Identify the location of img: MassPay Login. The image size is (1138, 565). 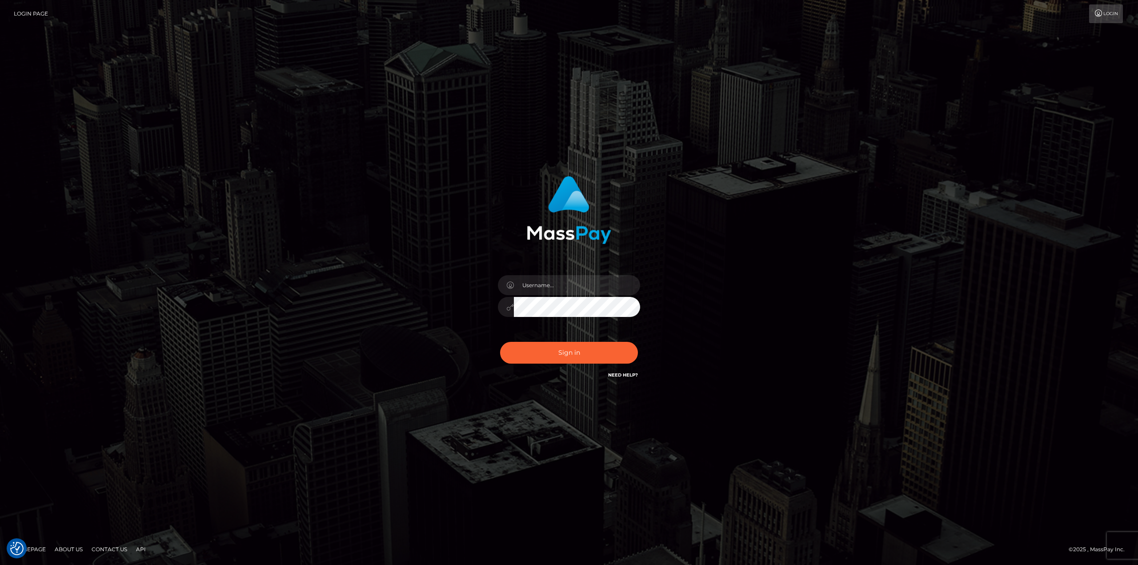
(569, 210).